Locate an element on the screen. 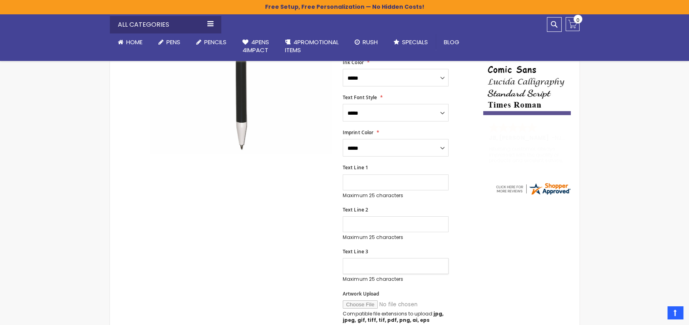 The image size is (689, 325). span: Pens is located at coordinates (173, 42).